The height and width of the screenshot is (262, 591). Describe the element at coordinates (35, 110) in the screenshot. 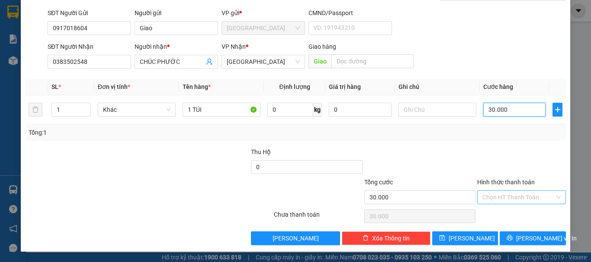

I see `button: delete` at that location.